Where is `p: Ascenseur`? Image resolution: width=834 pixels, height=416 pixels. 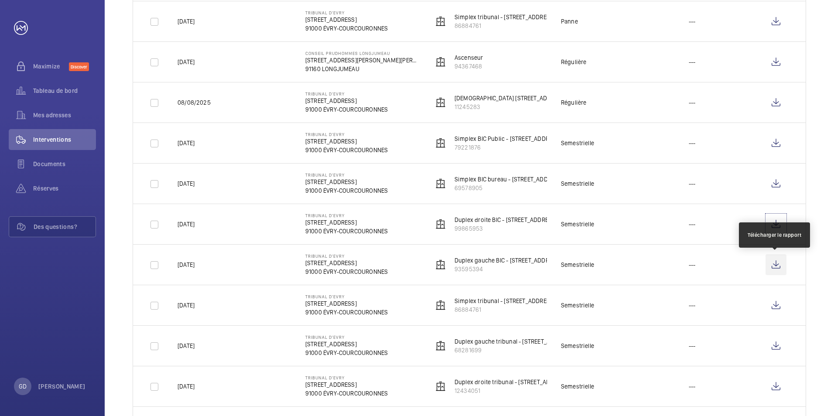 p: Ascenseur is located at coordinates (469, 58).